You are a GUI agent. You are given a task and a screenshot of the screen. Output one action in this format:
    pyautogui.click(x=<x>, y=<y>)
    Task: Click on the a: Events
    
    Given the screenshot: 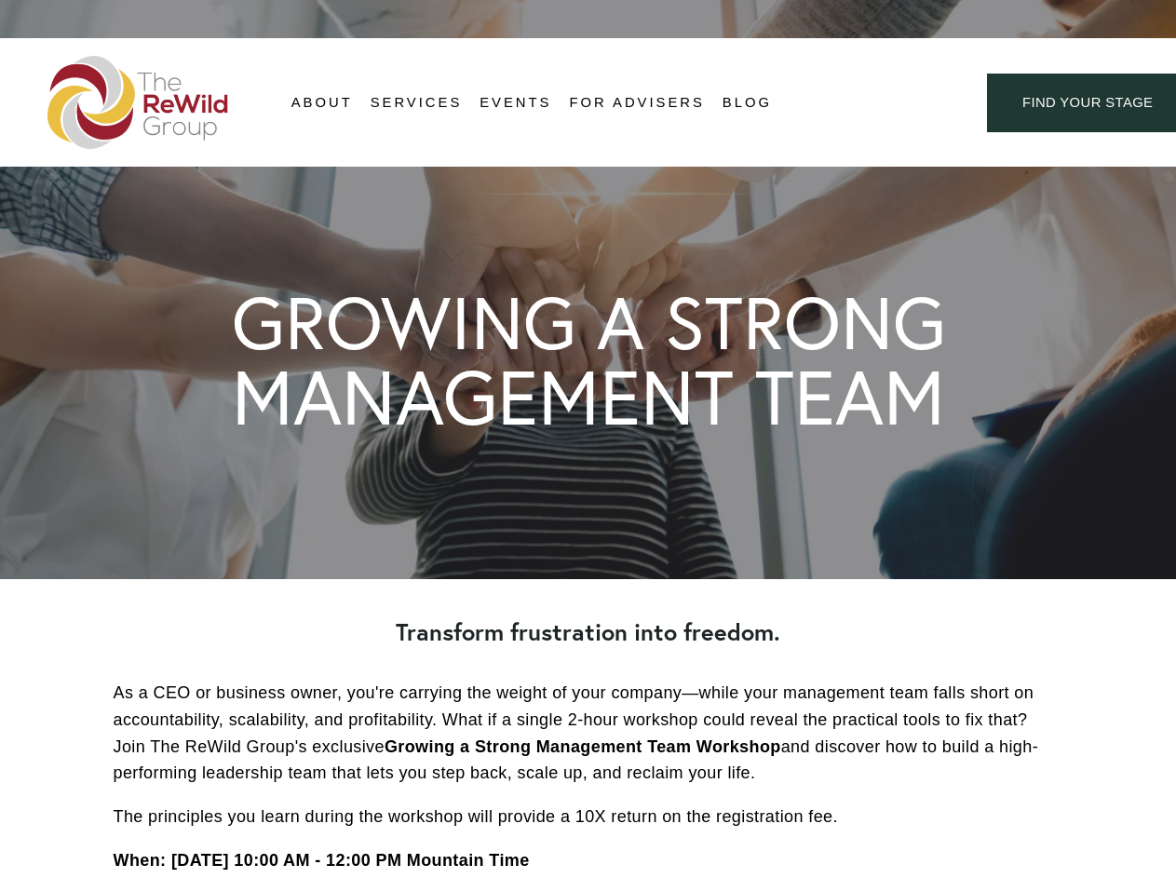 What is the action you would take?
    pyautogui.click(x=515, y=103)
    